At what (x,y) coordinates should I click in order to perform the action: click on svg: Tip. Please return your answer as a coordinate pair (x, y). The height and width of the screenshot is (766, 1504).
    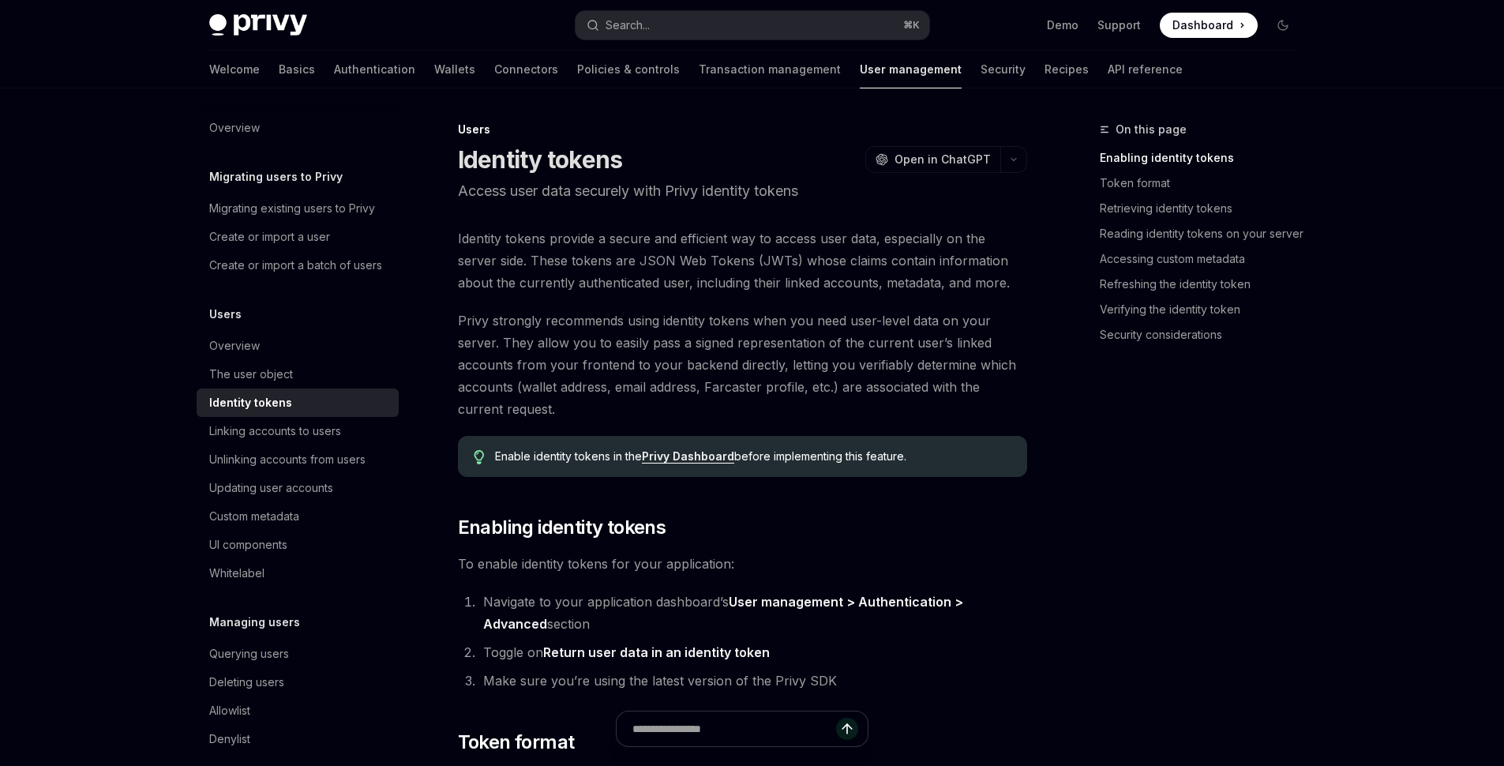
    Looking at the image, I should click on (479, 457).